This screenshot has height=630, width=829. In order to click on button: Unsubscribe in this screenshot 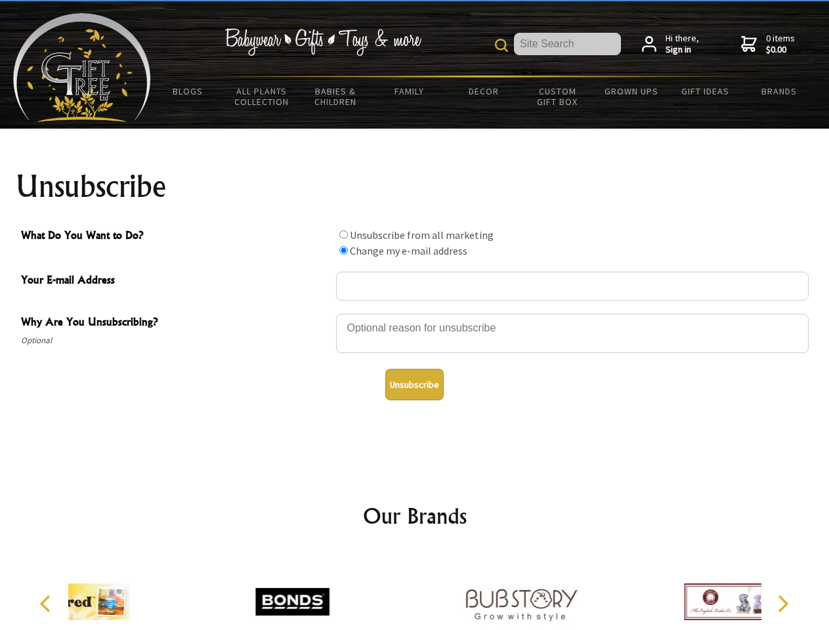, I will do `click(414, 385)`.